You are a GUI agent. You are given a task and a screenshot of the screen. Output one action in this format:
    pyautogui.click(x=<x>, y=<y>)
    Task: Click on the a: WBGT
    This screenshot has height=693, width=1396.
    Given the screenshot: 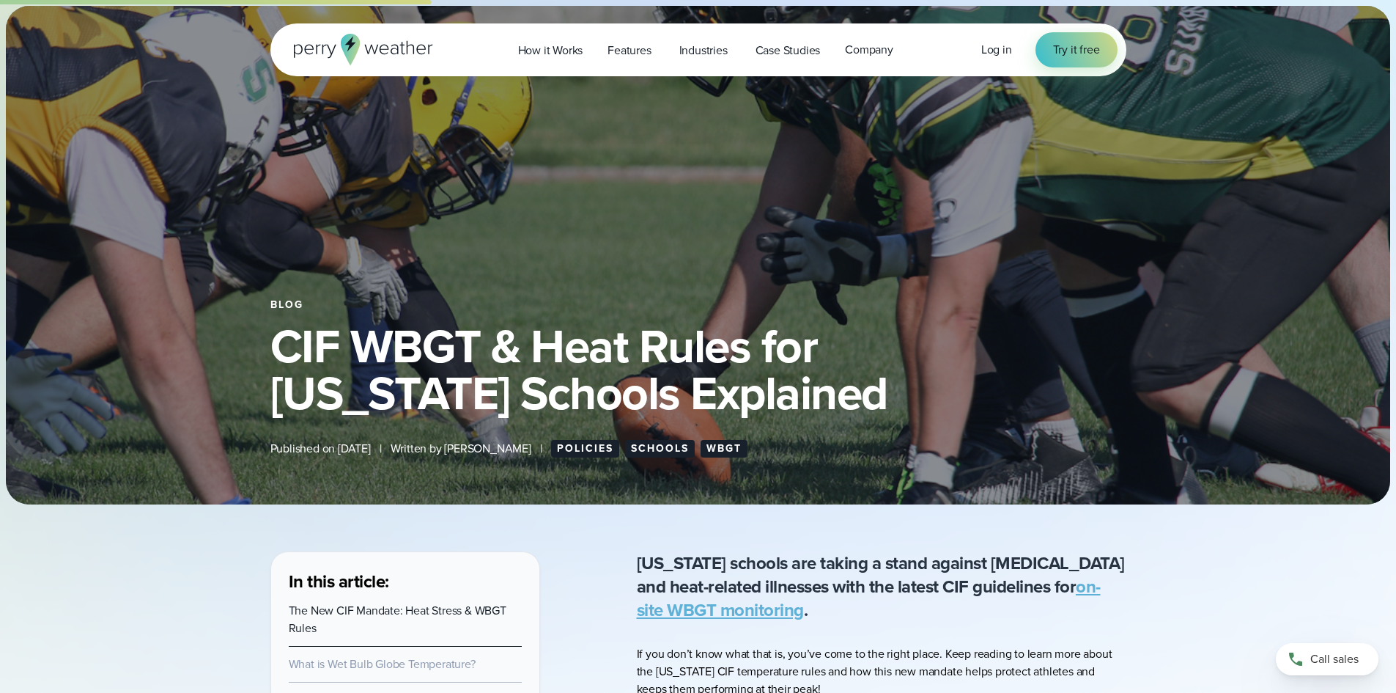 What is the action you would take?
    pyautogui.click(x=724, y=449)
    